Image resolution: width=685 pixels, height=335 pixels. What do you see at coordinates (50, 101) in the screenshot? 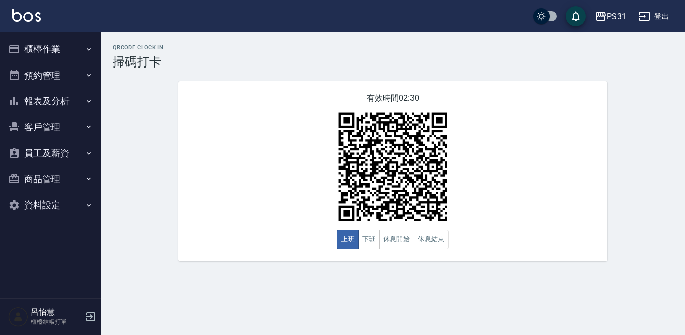
I see `button: 報表及分析` at bounding box center [50, 101].